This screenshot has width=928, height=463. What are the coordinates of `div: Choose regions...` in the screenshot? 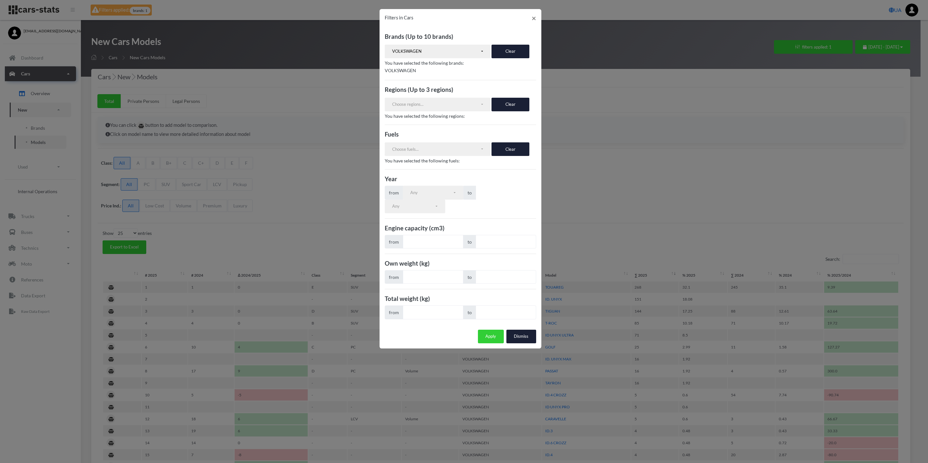 It's located at (436, 104).